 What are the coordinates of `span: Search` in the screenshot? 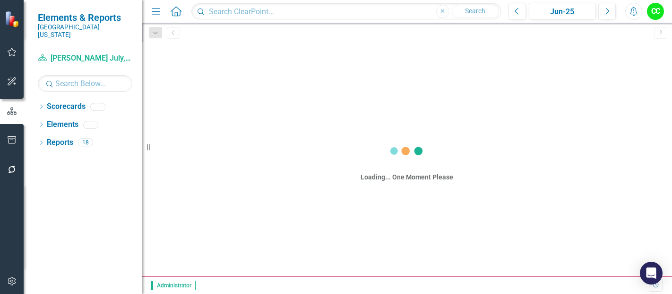 It's located at (475, 11).